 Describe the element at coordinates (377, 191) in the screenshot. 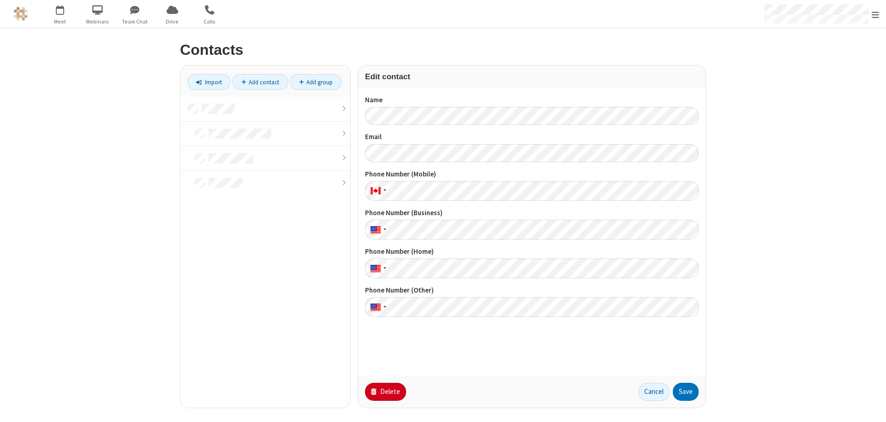

I see `div: Canada: + 1` at that location.